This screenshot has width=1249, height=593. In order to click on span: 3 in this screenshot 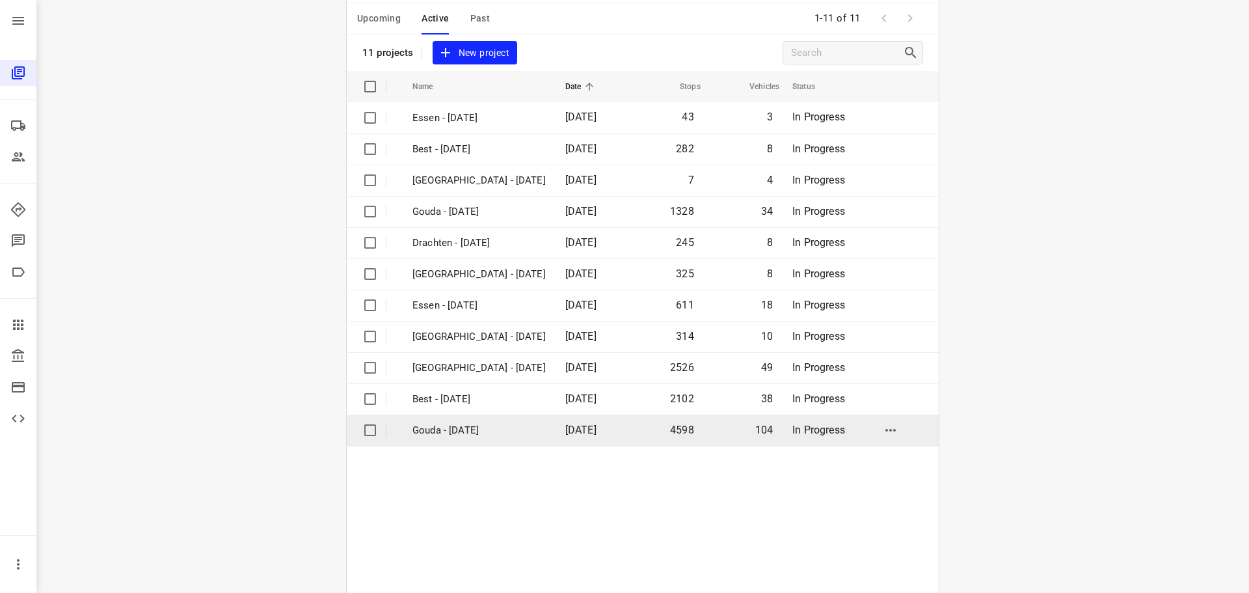, I will do `click(770, 116)`.